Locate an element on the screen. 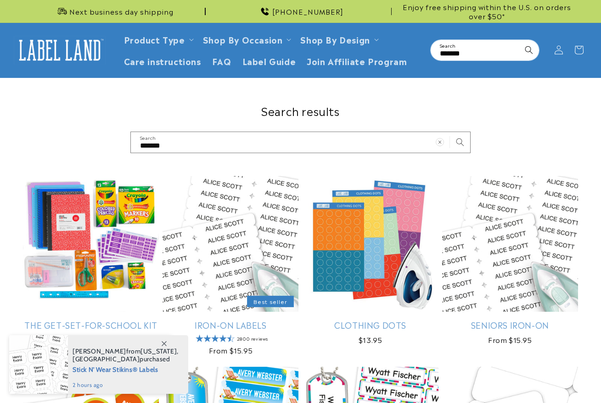 The image size is (601, 403). a: FAQ is located at coordinates (222, 61).